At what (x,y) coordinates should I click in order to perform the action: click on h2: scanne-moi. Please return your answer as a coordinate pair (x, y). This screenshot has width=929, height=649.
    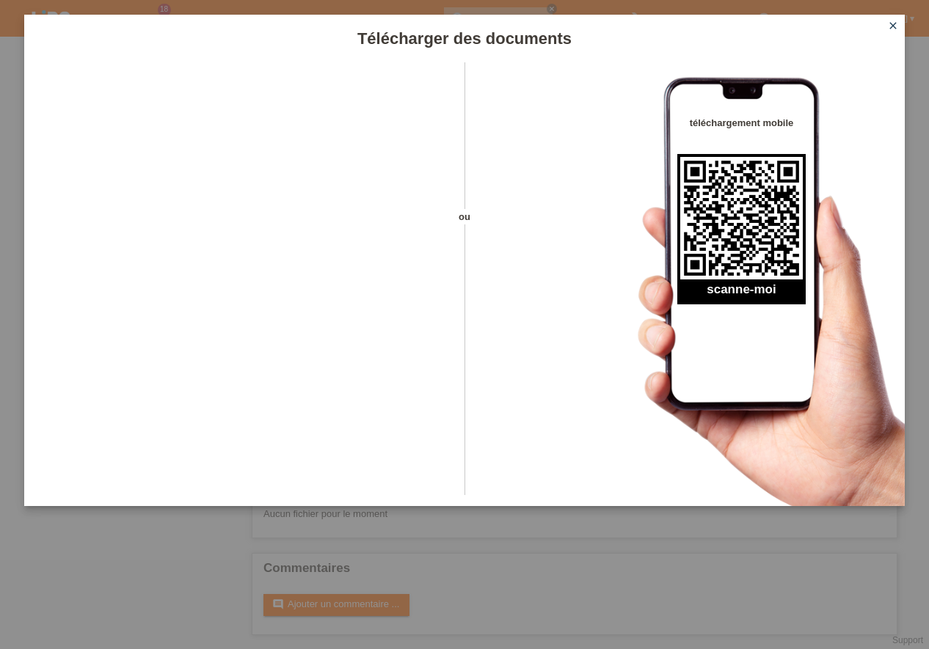
    Looking at the image, I should click on (741, 294).